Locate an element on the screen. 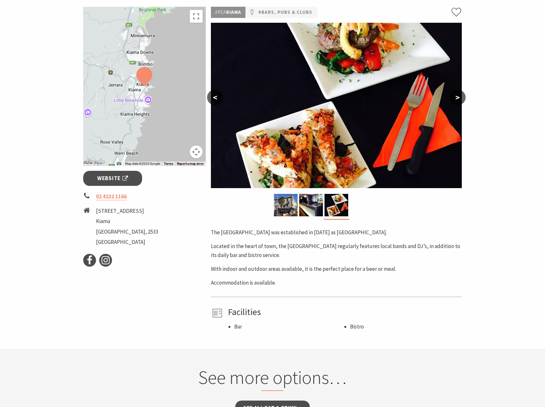 Image resolution: width=545 pixels, height=407 pixels. p: Accommodation is available. is located at coordinates (336, 282).